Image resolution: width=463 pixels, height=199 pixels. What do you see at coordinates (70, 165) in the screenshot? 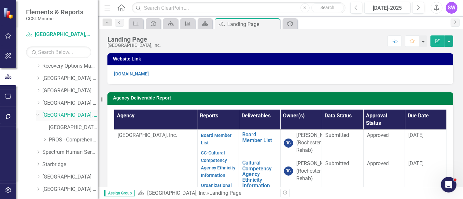
I see `a: Starbridge` at bounding box center [70, 165].